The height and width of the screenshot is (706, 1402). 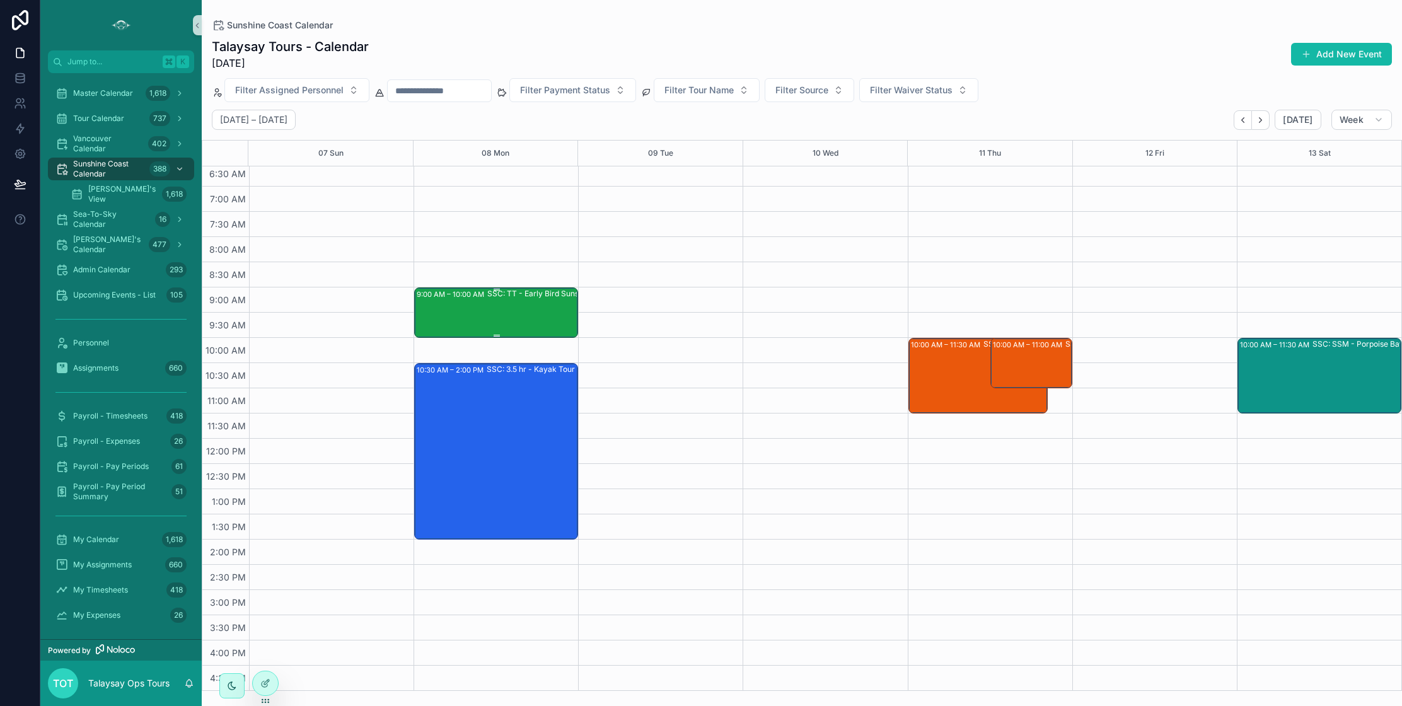 What do you see at coordinates (1341, 54) in the screenshot?
I see `button: Add New Event` at bounding box center [1341, 54].